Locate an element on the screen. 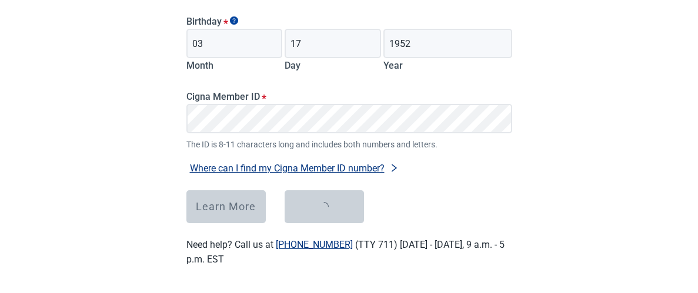  input: Birth day is located at coordinates (333, 44).